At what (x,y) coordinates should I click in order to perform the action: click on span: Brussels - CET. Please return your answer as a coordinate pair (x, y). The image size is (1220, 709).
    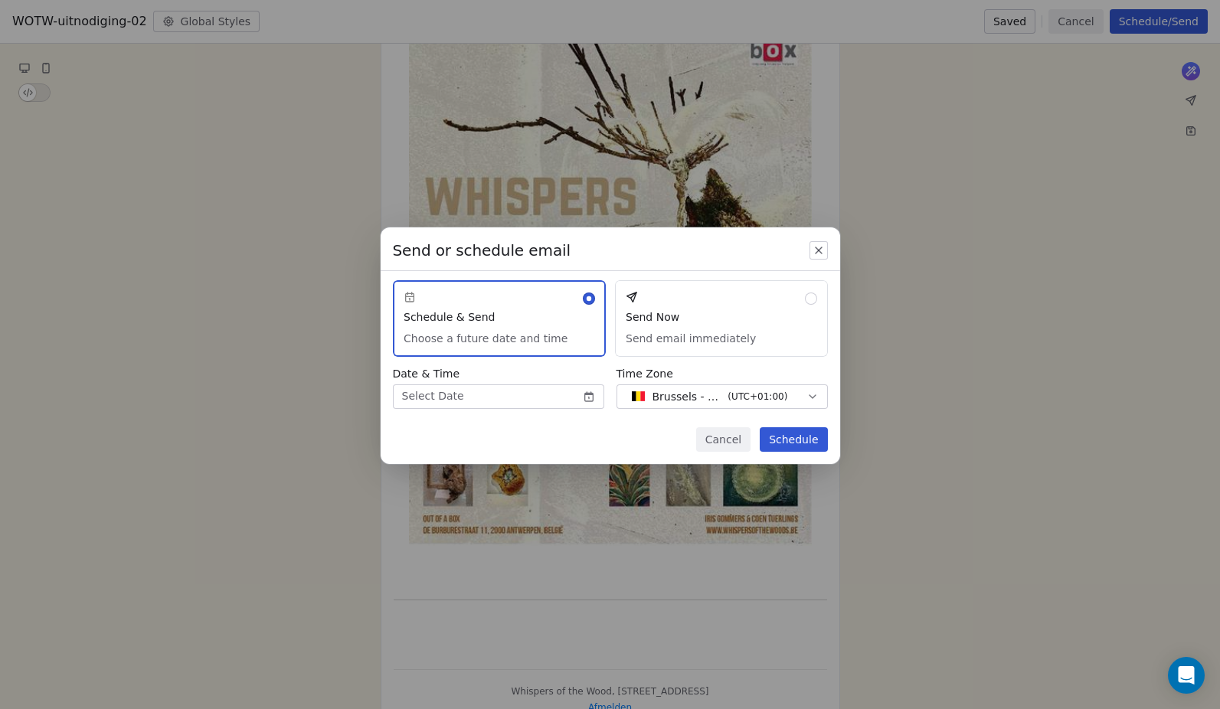
    Looking at the image, I should click on (687, 397).